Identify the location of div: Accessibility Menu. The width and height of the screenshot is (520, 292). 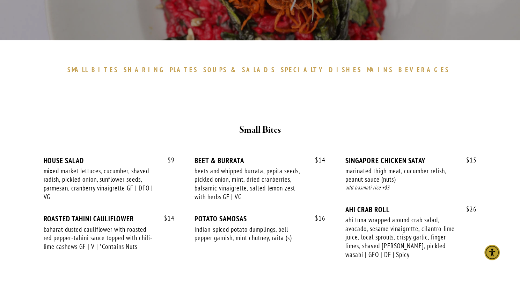
(492, 252).